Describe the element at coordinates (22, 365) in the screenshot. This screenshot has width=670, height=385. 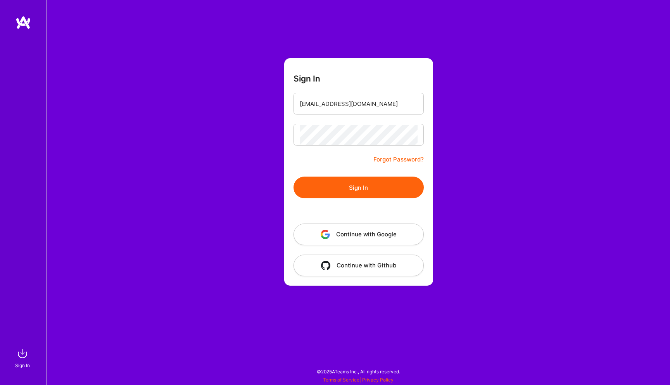
I see `div: Sign In` at that location.